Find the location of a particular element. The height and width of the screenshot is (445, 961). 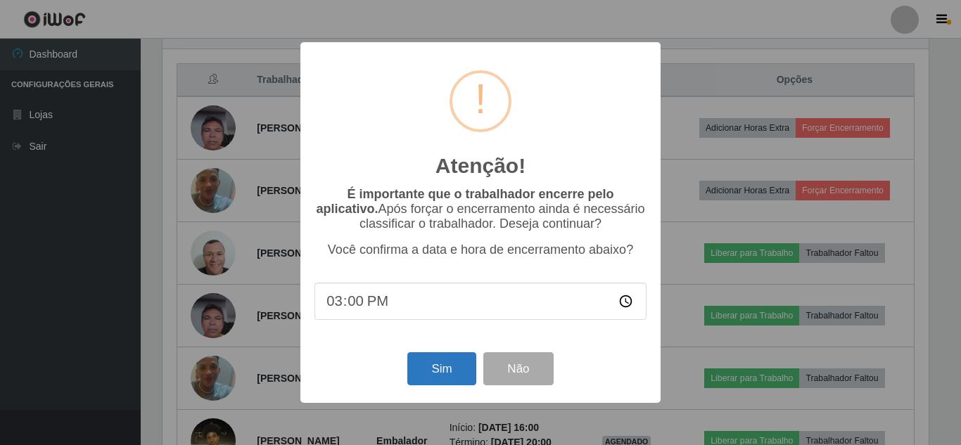

h2: Atenção! is located at coordinates (480, 166).